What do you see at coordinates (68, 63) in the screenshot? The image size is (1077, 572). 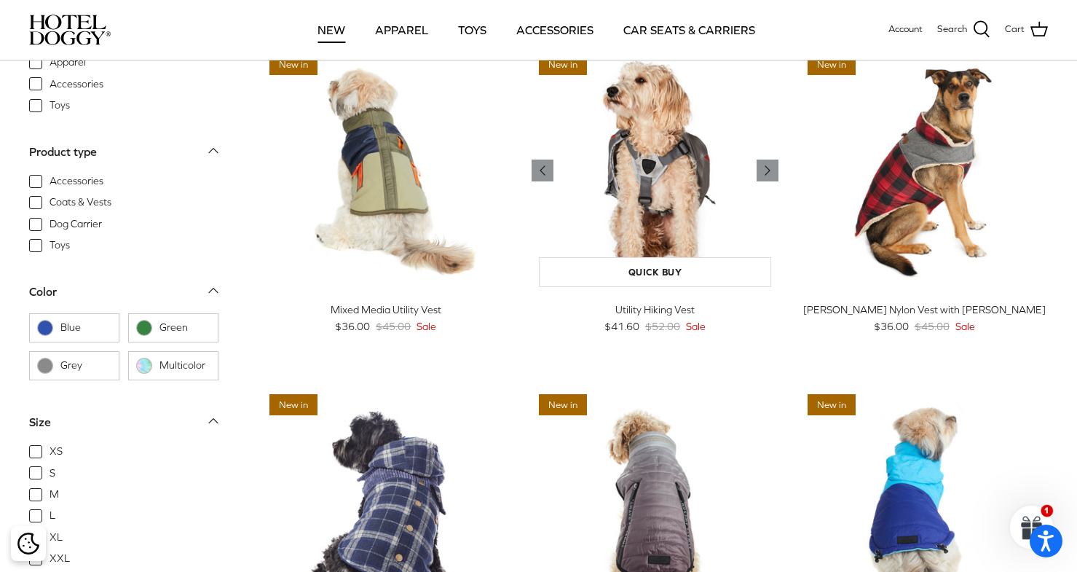 I see `span: Apparel` at bounding box center [68, 63].